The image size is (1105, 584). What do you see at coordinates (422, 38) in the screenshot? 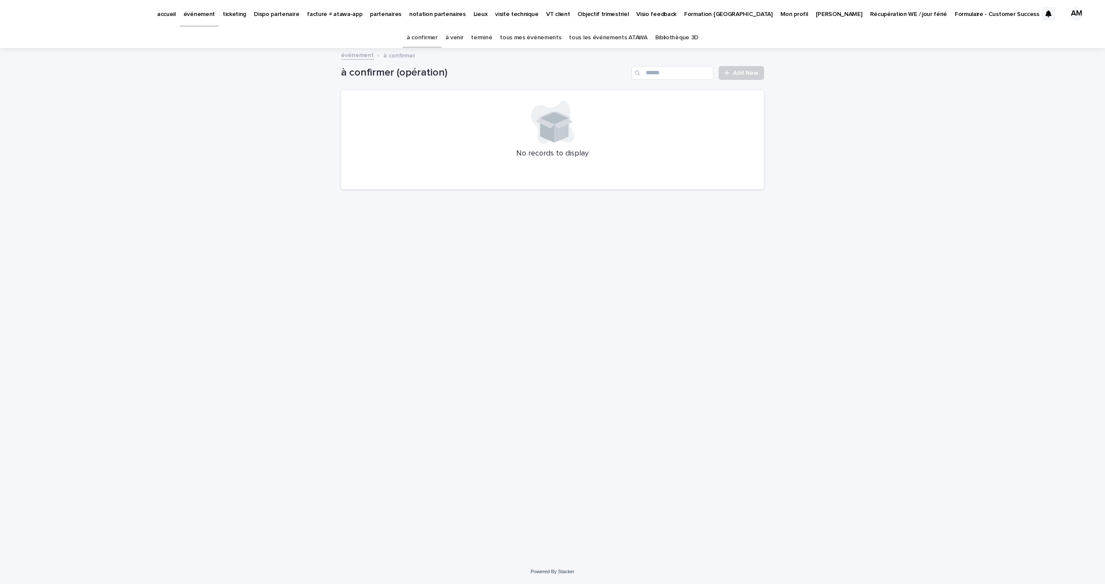
I see `a: à confirmer` at bounding box center [422, 38].